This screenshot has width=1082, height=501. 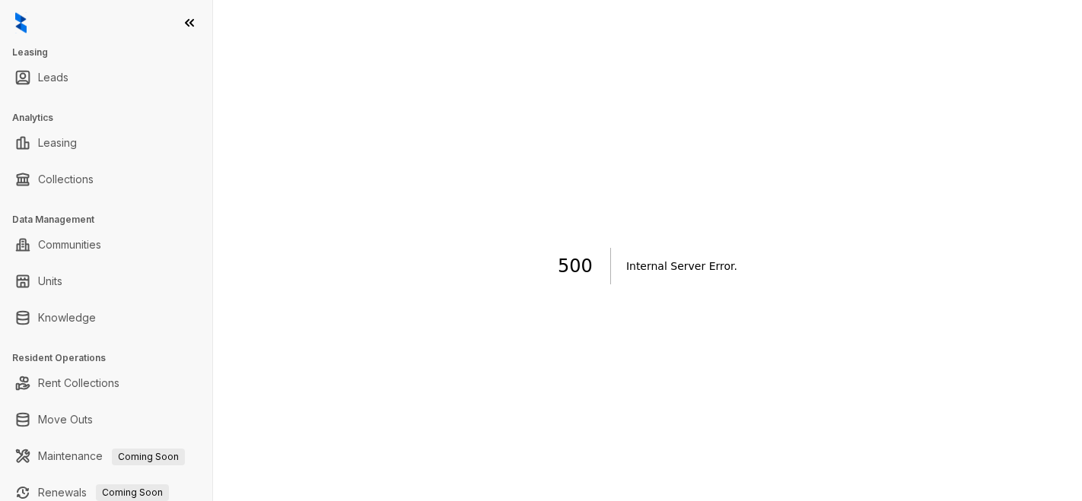 What do you see at coordinates (106, 457) in the screenshot?
I see `li: Maintenance` at bounding box center [106, 457].